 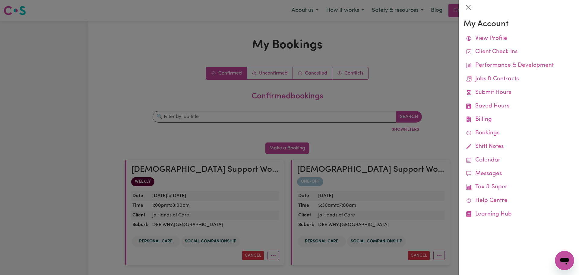 What do you see at coordinates (519, 24) in the screenshot?
I see `h3: My Account` at bounding box center [519, 24].